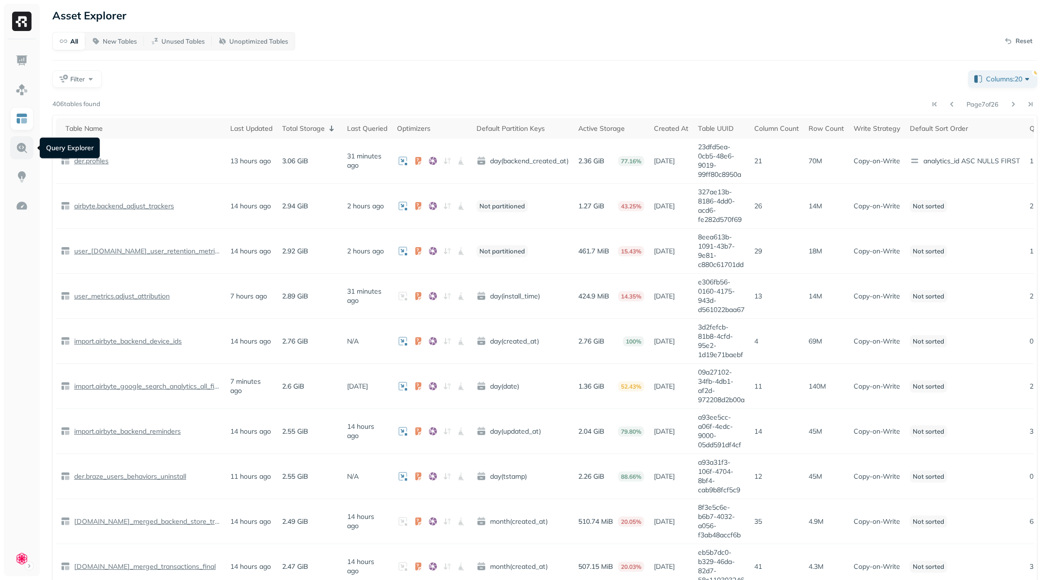 This screenshot has height=580, width=1047. Describe the element at coordinates (129, 476) in the screenshot. I see `p: der.braze_users_behaviors_uninstall` at that location.